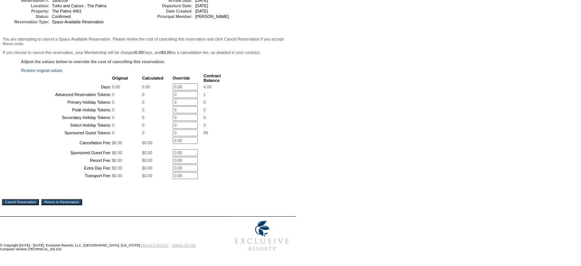 Image resolution: width=581 pixels, height=266 pixels. I want to click on td: Location:, so click(26, 6).